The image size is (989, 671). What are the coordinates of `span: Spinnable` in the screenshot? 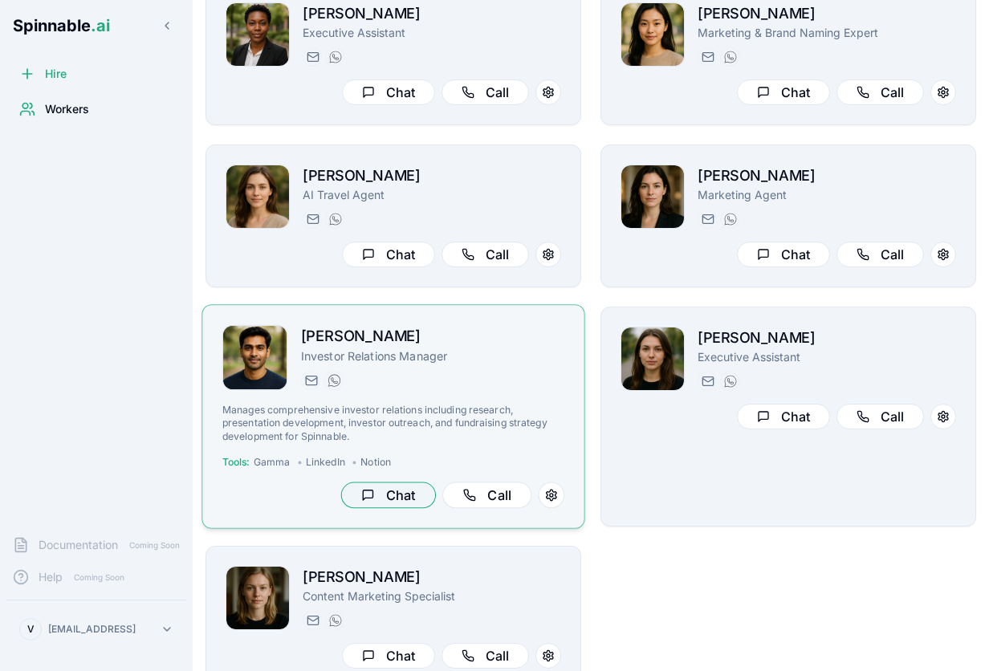 It's located at (61, 26).